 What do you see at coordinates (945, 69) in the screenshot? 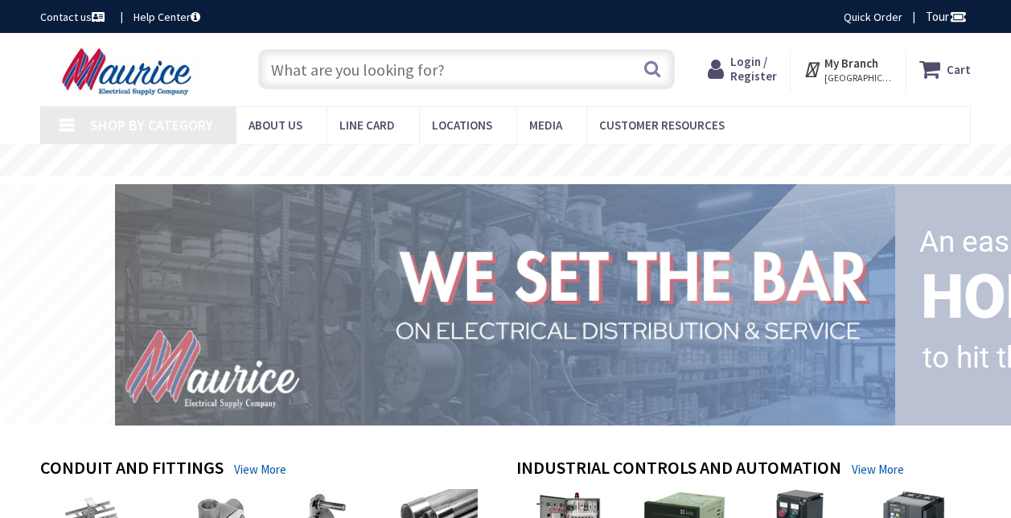
I see `a: Cart` at bounding box center [945, 69].